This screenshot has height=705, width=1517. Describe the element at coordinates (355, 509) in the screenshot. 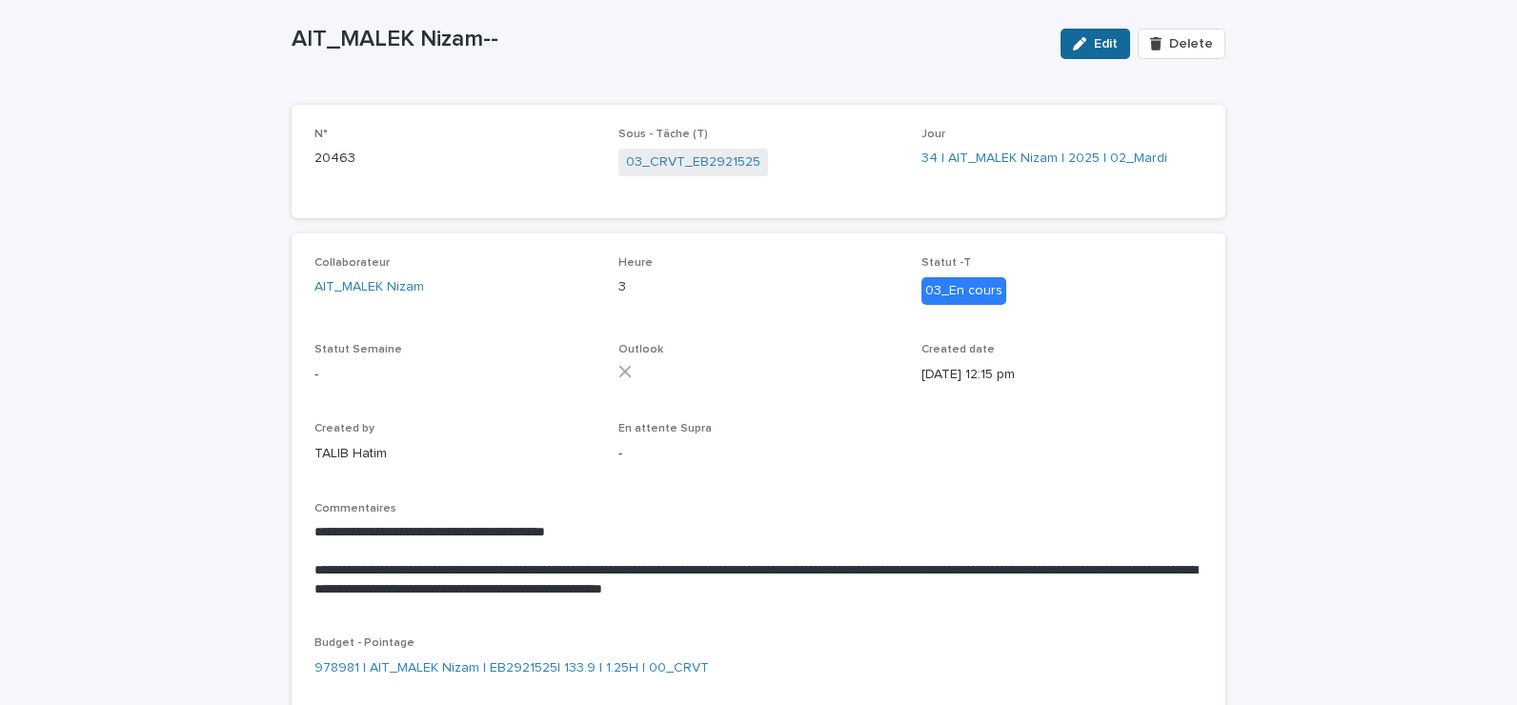

I see `span: Commentaires` at that location.